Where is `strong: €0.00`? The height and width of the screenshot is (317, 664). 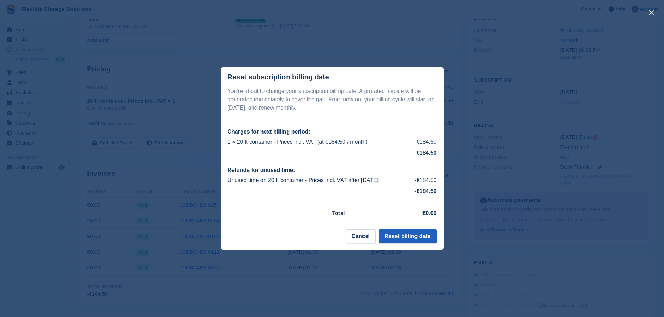
strong: €0.00 is located at coordinates (429, 213).